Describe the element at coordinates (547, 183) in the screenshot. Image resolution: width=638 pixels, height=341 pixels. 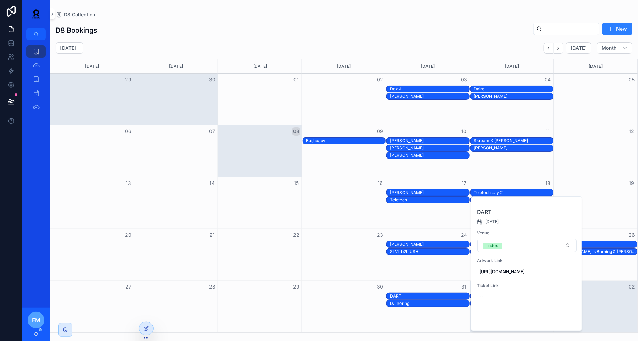
I see `button: 18` at that location.